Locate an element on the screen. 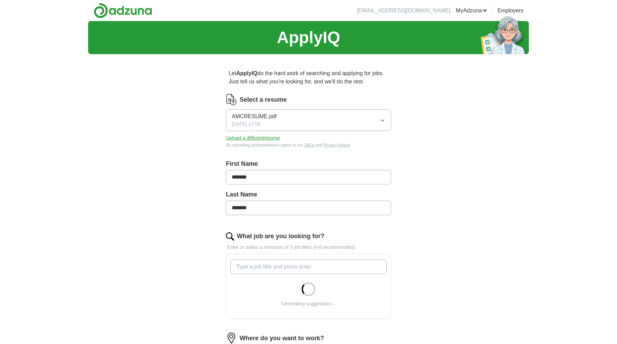  label: Last Name is located at coordinates (309, 194).